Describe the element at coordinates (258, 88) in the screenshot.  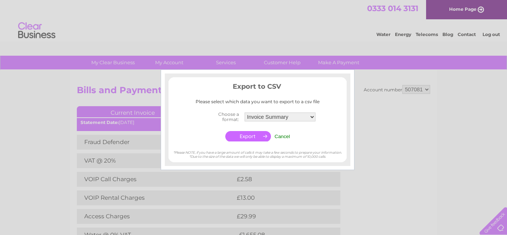
I see `h3: Export to CSV` at that location.